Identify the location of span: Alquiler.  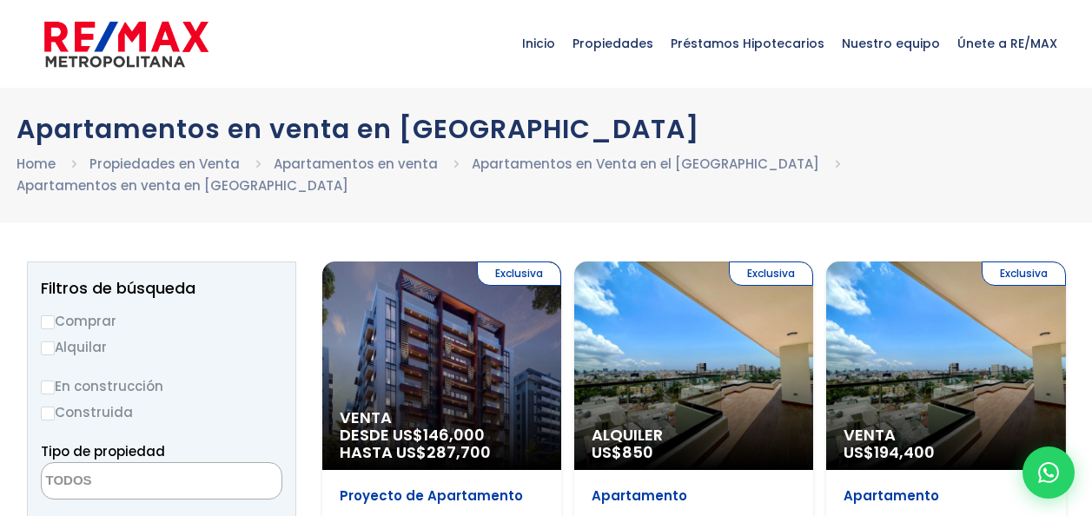
(693, 435).